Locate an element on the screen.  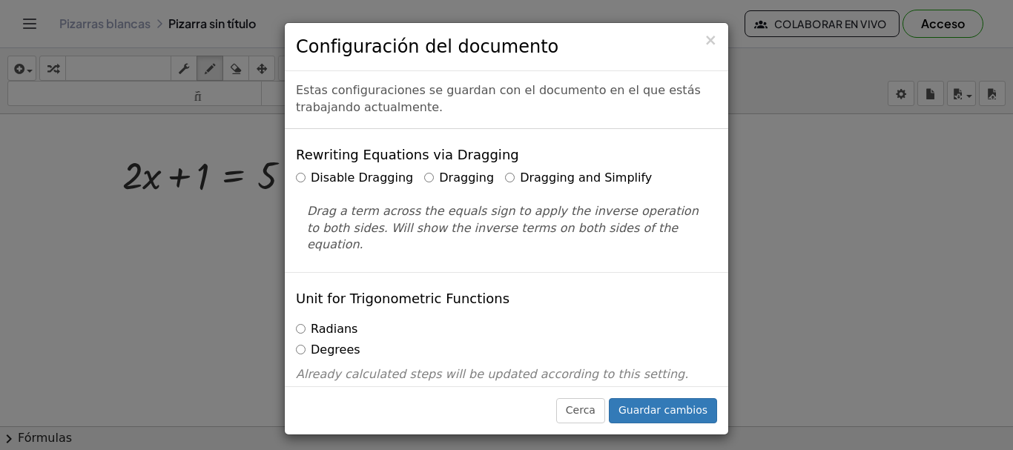
label: Radians is located at coordinates (326, 329).